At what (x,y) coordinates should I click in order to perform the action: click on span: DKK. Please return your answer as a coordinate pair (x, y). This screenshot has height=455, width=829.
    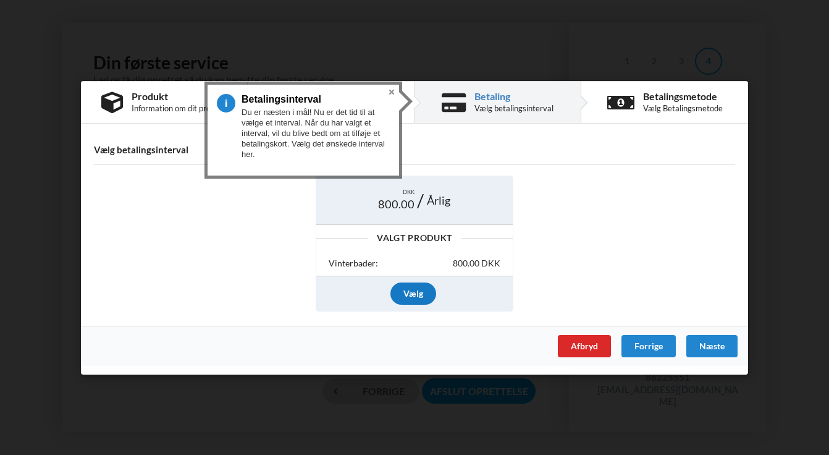
    Looking at the image, I should click on (409, 192).